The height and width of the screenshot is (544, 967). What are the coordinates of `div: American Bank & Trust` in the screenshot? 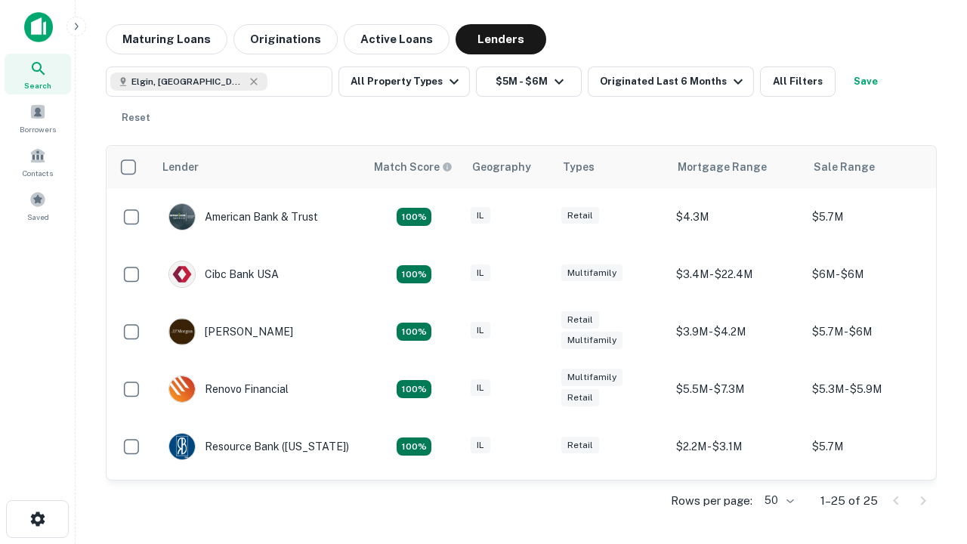 It's located at (243, 217).